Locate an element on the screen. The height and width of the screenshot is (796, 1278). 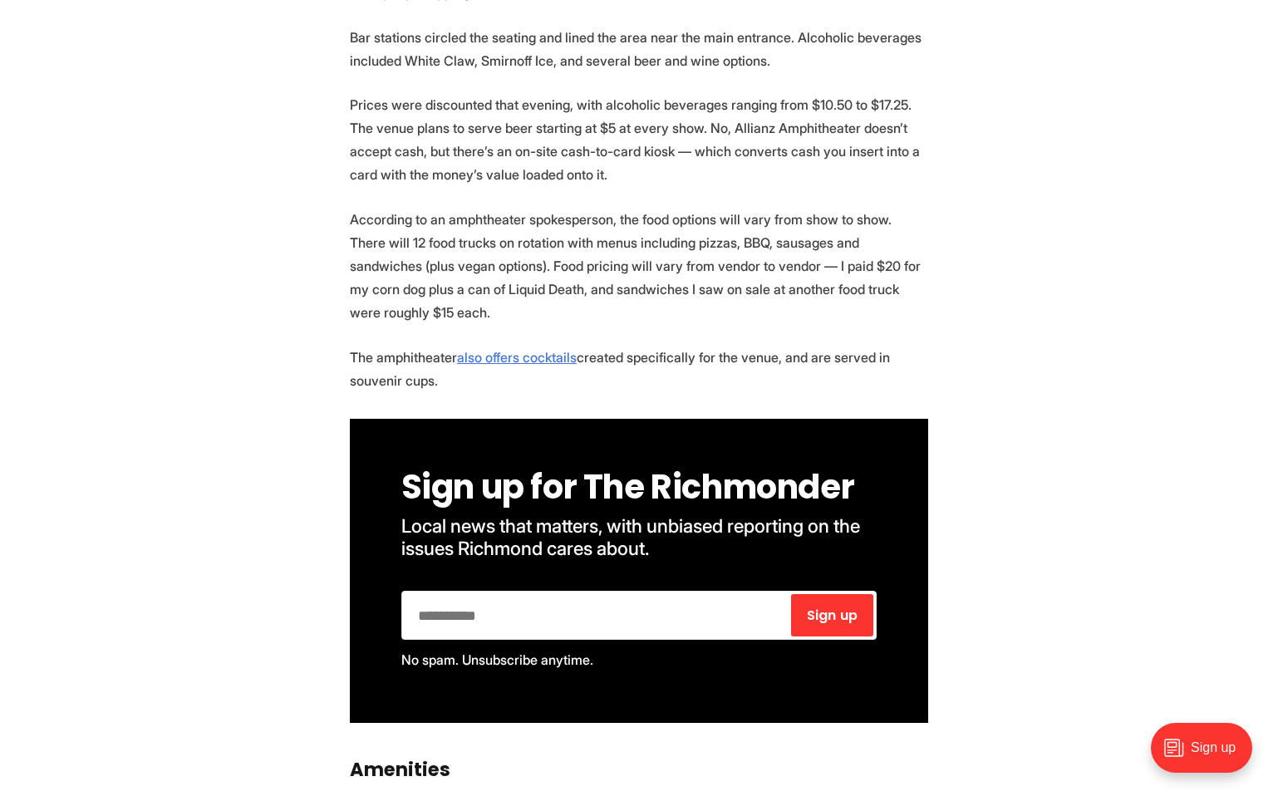
p: The amphitheater created specifically for the venue, and are served in souvenir cups. is located at coordinates (639, 369).